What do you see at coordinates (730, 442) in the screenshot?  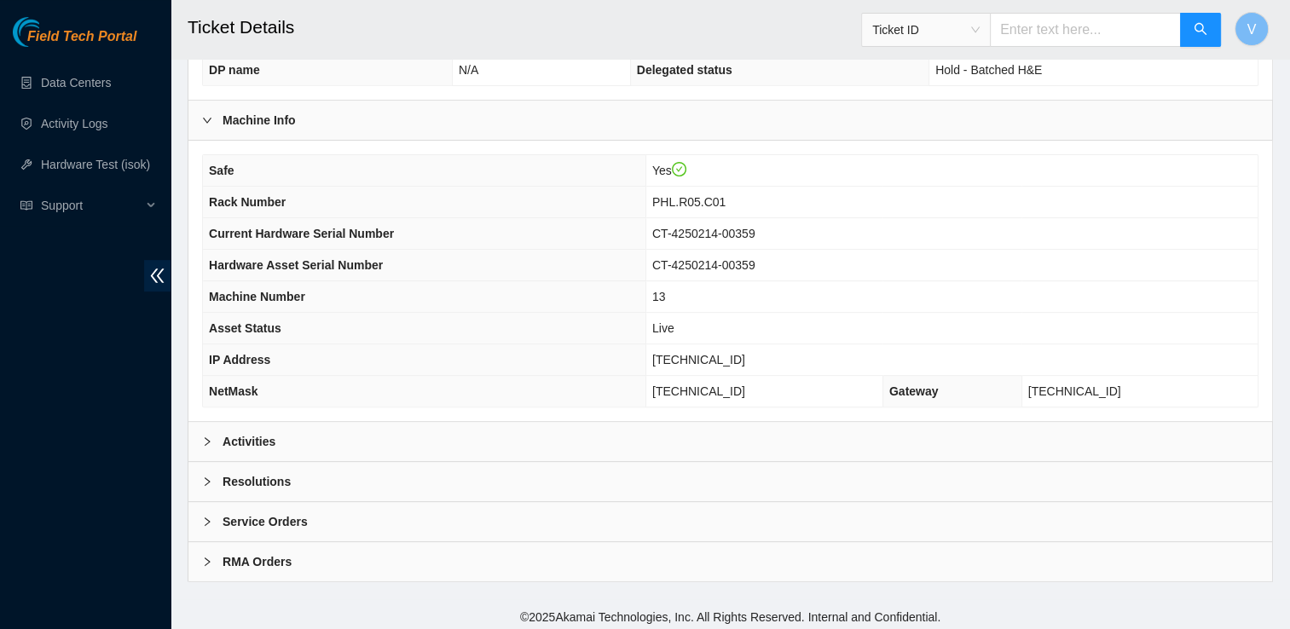 I see `div: Activities` at bounding box center [730, 442].